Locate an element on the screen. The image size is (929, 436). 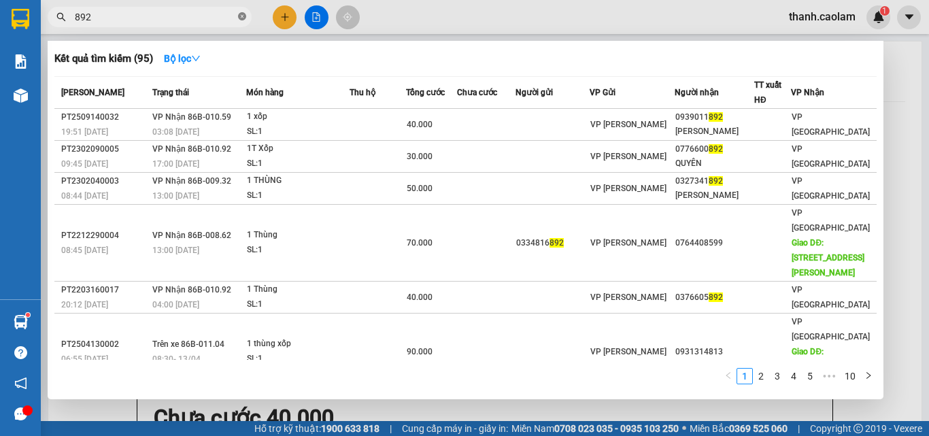
li: 4 is located at coordinates (794, 376).